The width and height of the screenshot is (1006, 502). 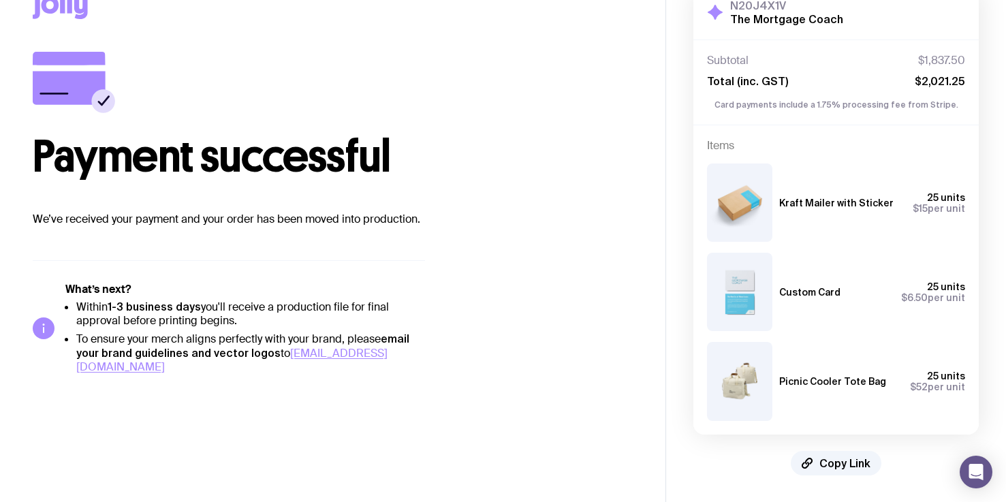 What do you see at coordinates (332, 219) in the screenshot?
I see `p: We’ve received your payment and your order has been moved into production.` at bounding box center [332, 219].